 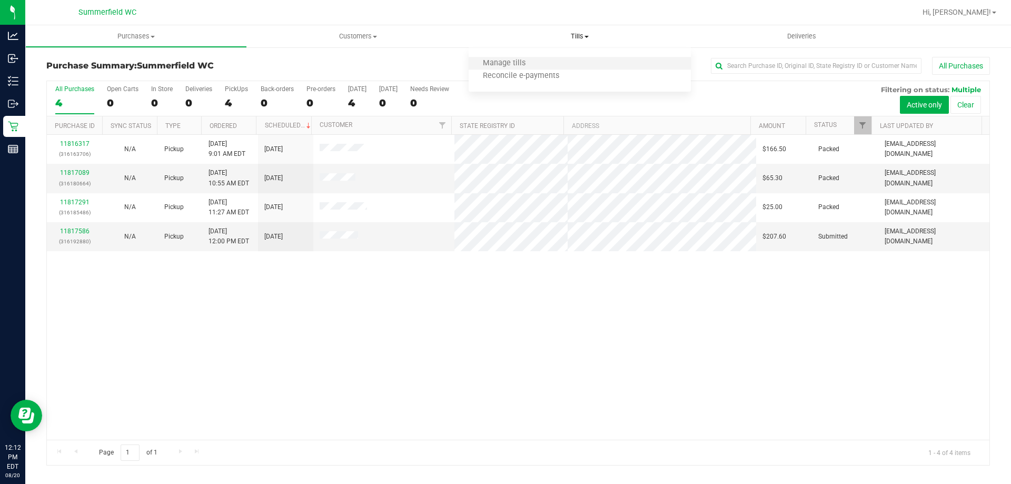 What do you see at coordinates (289, 125) in the screenshot?
I see `a: Scheduled` at bounding box center [289, 125].